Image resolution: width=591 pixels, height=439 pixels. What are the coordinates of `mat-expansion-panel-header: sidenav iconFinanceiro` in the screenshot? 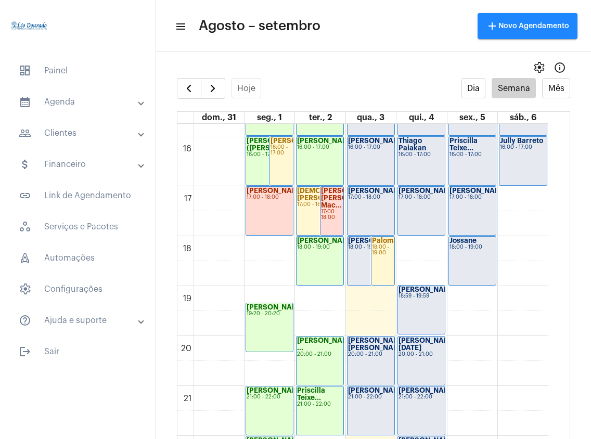 It's located at (81, 164).